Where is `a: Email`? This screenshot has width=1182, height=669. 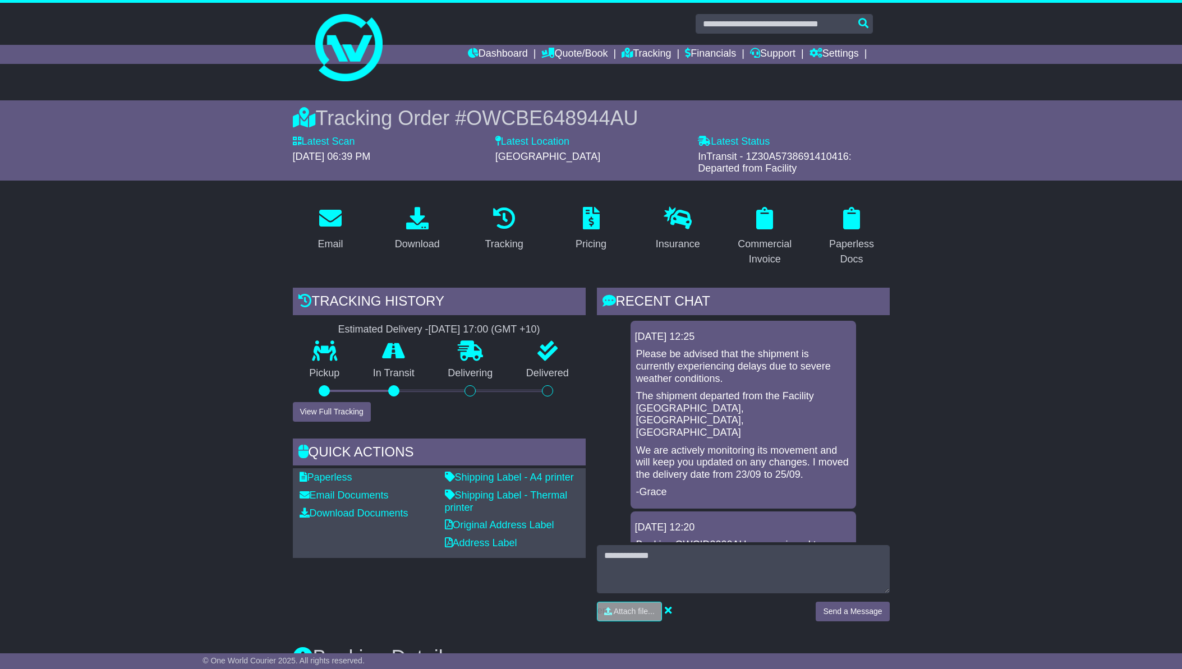
a: Email is located at coordinates (330, 229).